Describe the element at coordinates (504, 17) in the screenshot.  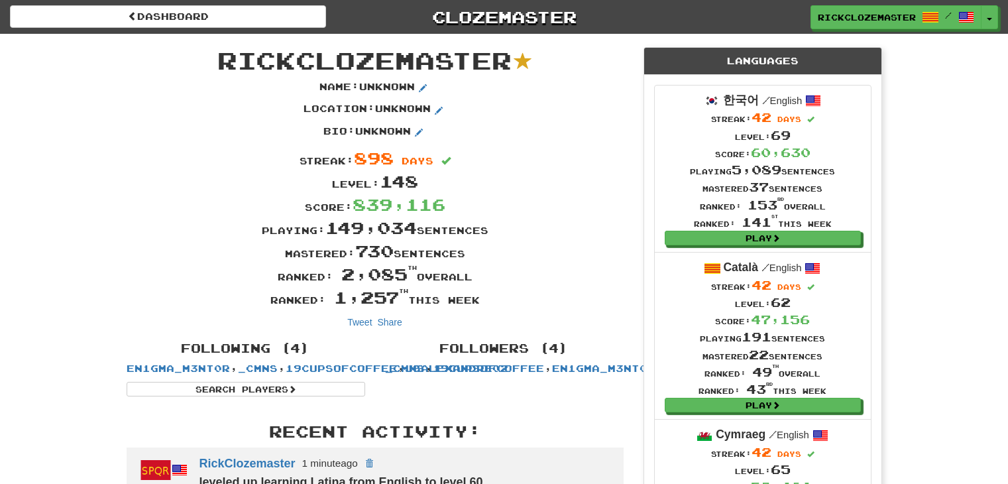
I see `a: Clozemaster` at that location.